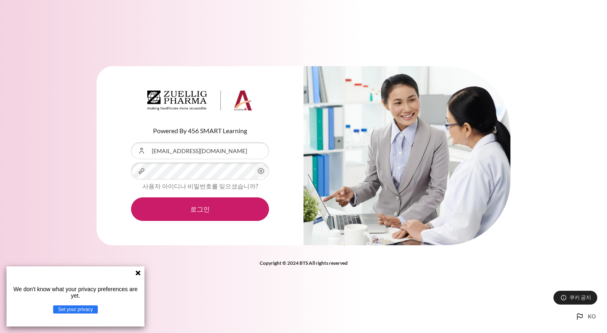  I want to click on a: Architeck, so click(200, 102).